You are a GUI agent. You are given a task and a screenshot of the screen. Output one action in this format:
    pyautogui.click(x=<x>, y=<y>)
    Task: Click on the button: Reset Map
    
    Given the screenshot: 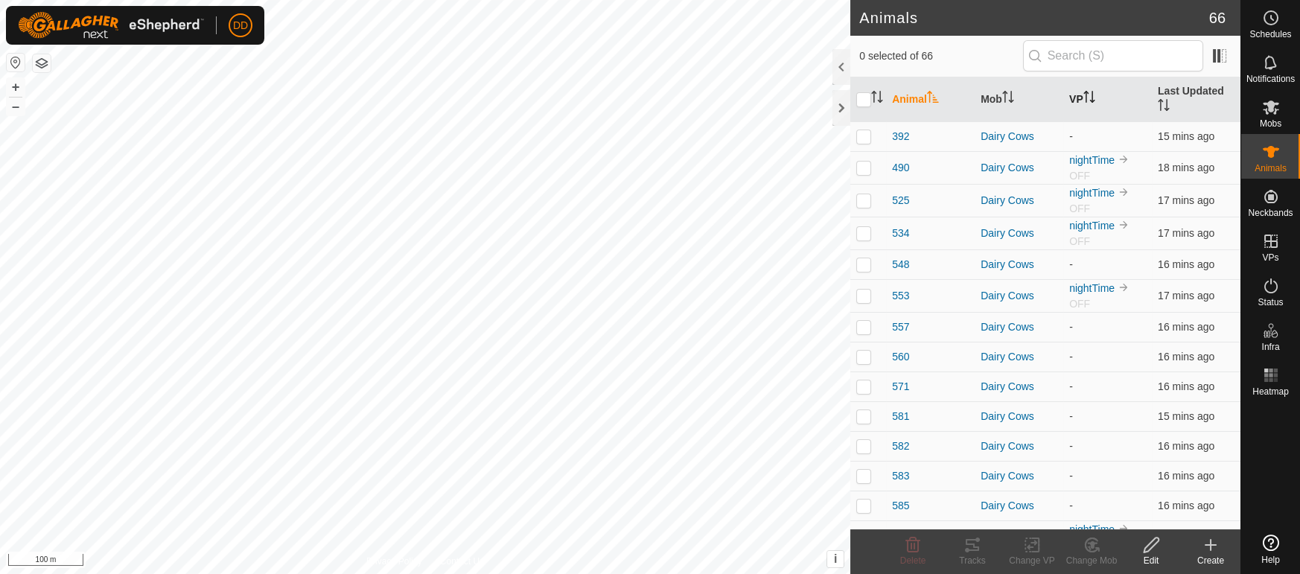 What is the action you would take?
    pyautogui.click(x=16, y=63)
    